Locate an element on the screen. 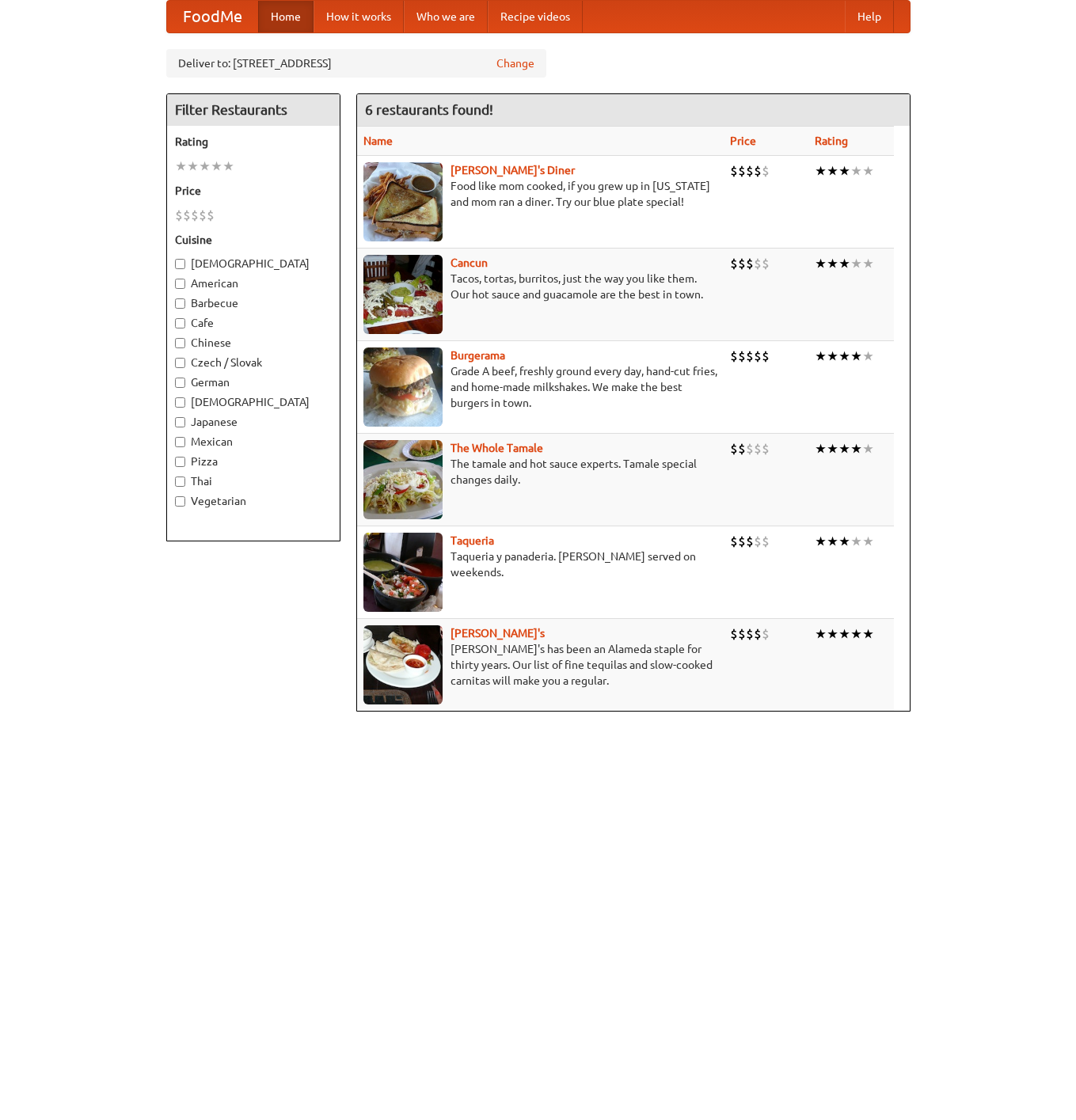 The image size is (1076, 1120). a: Recipe videos is located at coordinates (535, 16).